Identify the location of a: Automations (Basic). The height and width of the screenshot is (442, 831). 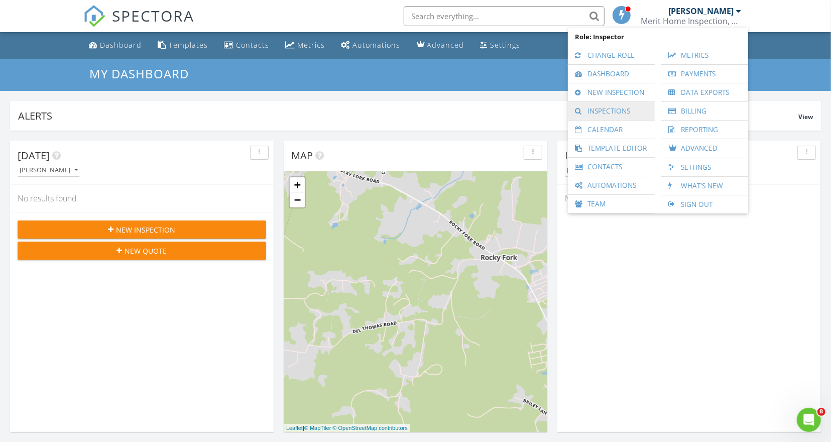
(371, 45).